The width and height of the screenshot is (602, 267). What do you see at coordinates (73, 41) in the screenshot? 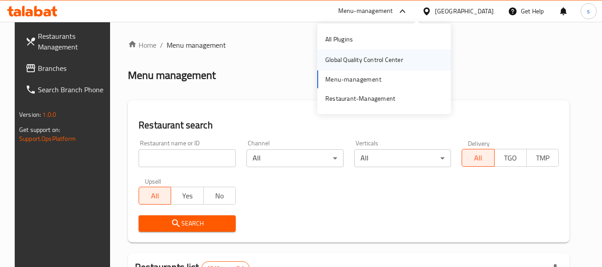
I see `span: Restaurants Management` at bounding box center [73, 41].